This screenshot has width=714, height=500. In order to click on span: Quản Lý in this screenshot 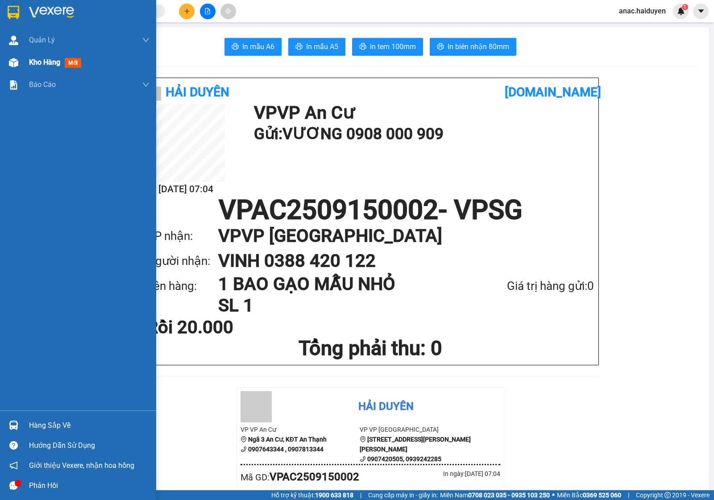, I will do `click(42, 40)`.